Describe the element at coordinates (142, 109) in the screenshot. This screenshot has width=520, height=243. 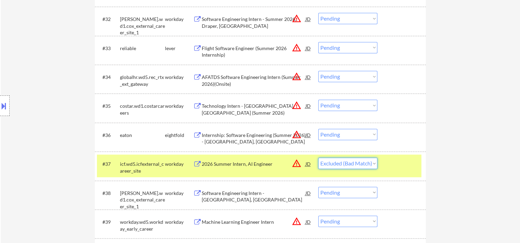
I see `div: costar.wd1.costarcareers` at that location.